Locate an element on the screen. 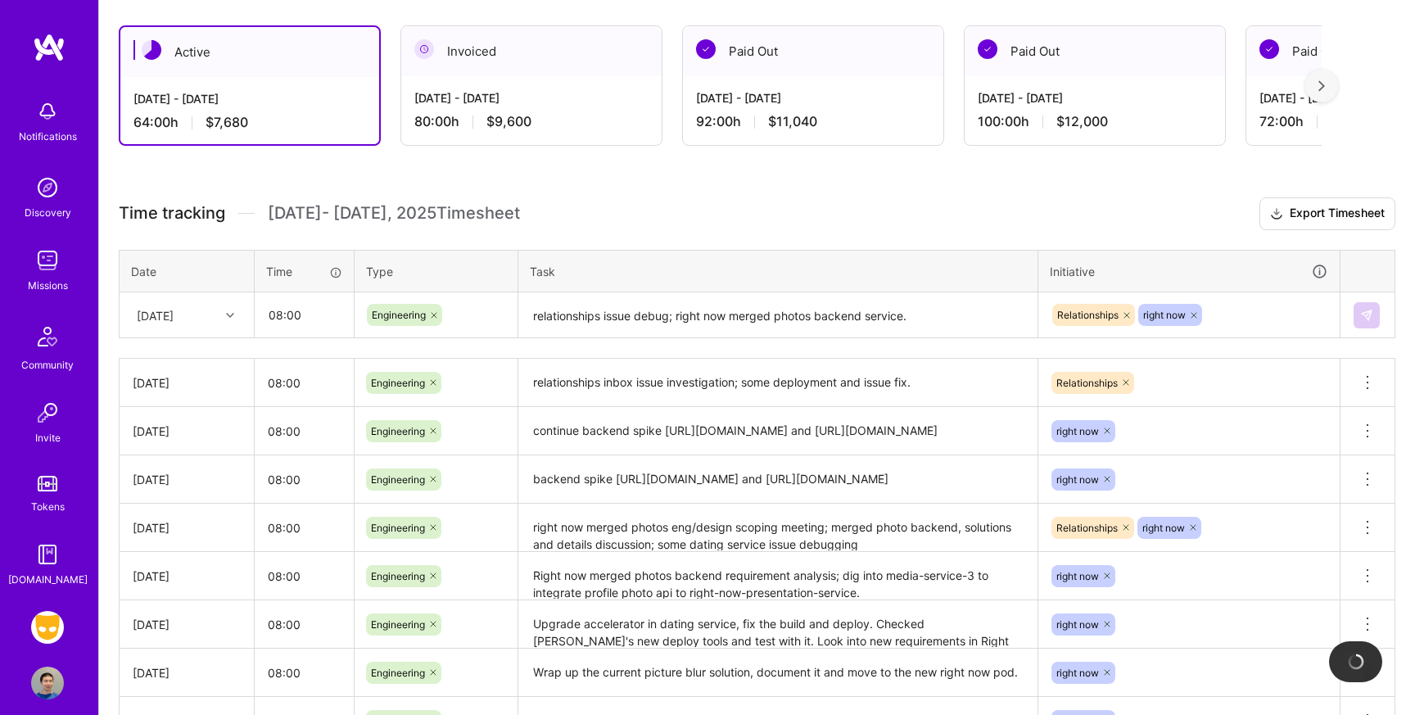 The image size is (1415, 715). textarea: Right now merged photos backend requirement analysis; dig into media-service-3 to integrate profi... is located at coordinates (778, 576).